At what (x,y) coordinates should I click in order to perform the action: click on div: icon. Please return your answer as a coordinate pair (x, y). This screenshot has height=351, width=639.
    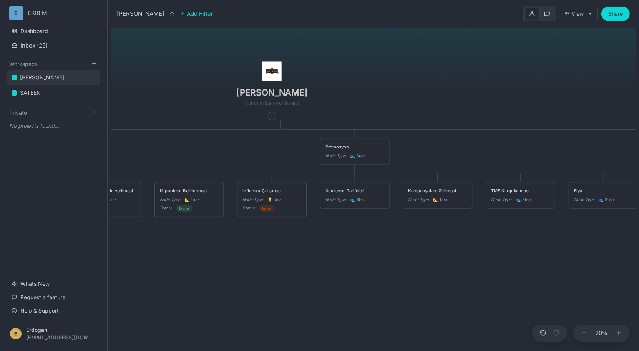
    Looking at the image, I should click on (272, 82).